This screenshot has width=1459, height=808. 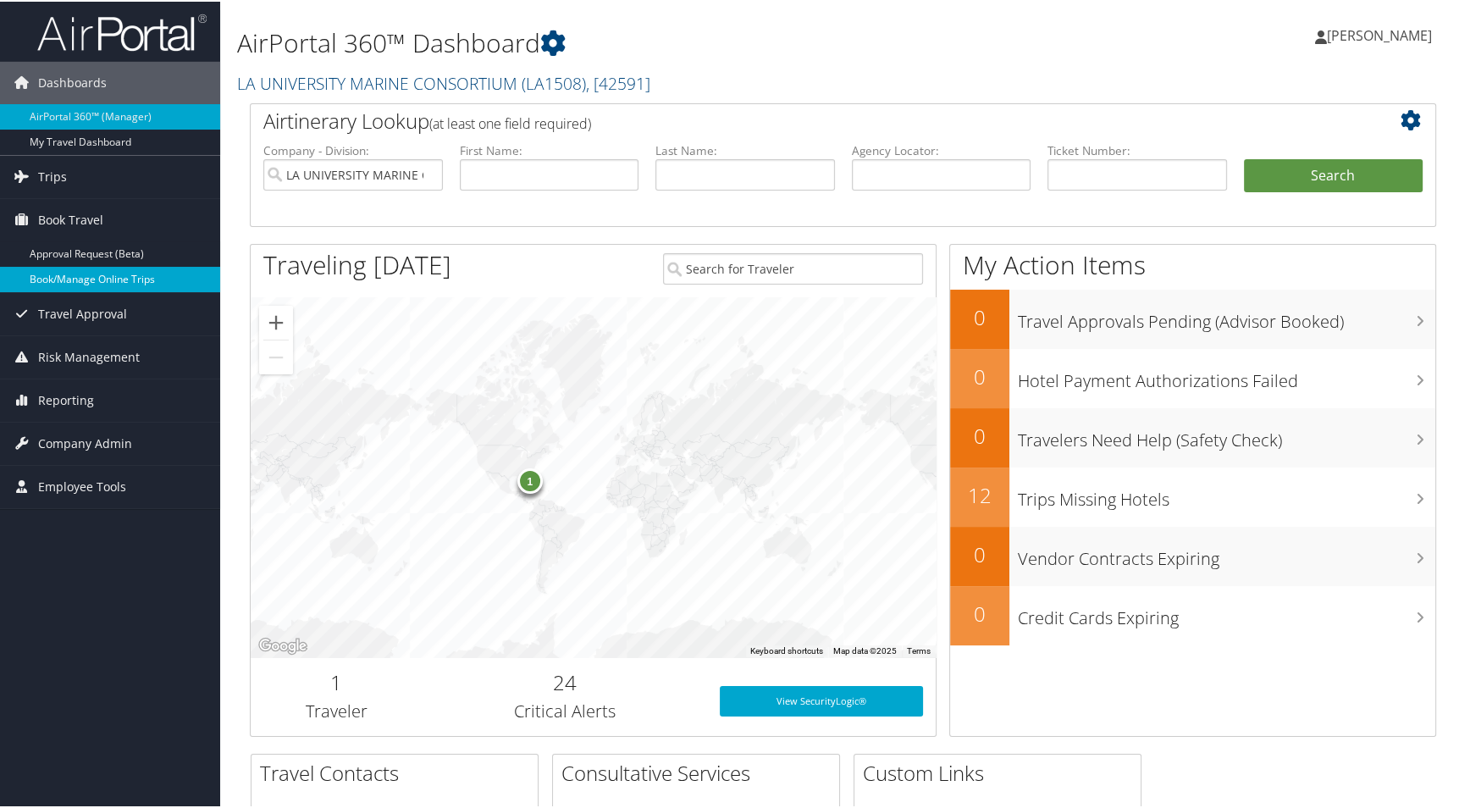 I want to click on h3: Credit Cards Expiring, so click(x=1226, y=612).